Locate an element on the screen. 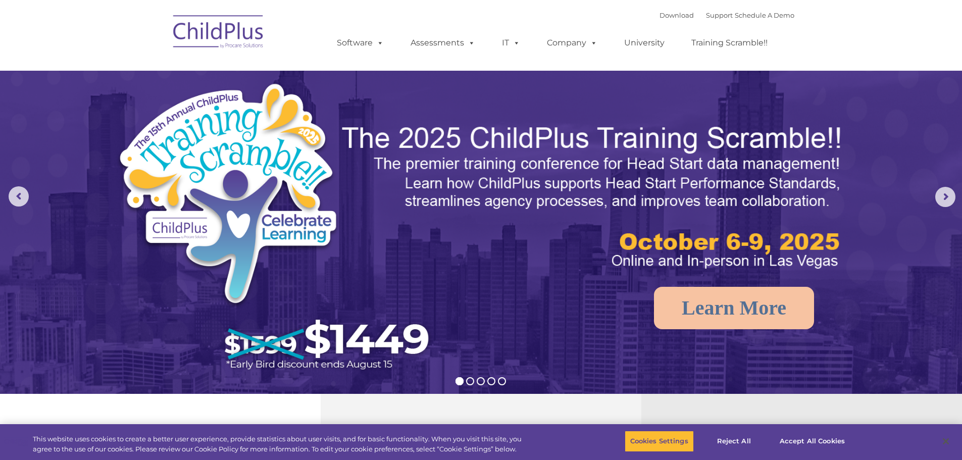  span: Last name is located at coordinates (156, 70).